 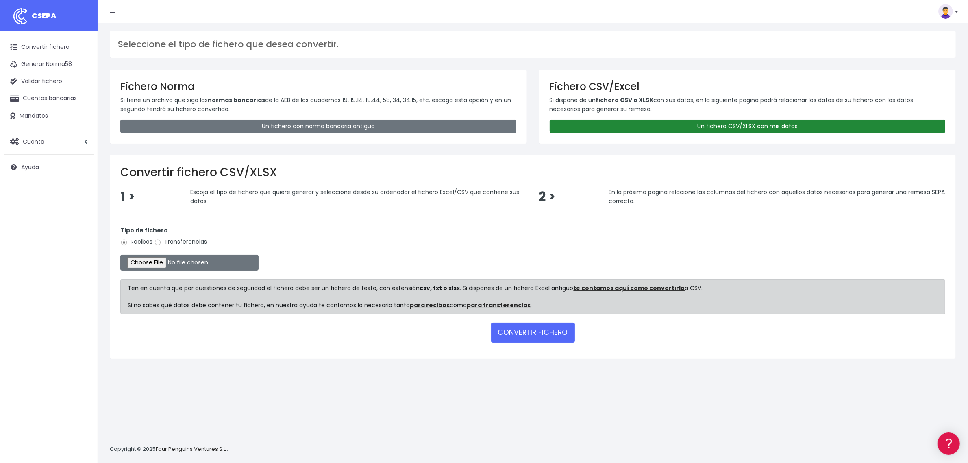 I want to click on a: Problemas habituales, so click(x=81, y=122).